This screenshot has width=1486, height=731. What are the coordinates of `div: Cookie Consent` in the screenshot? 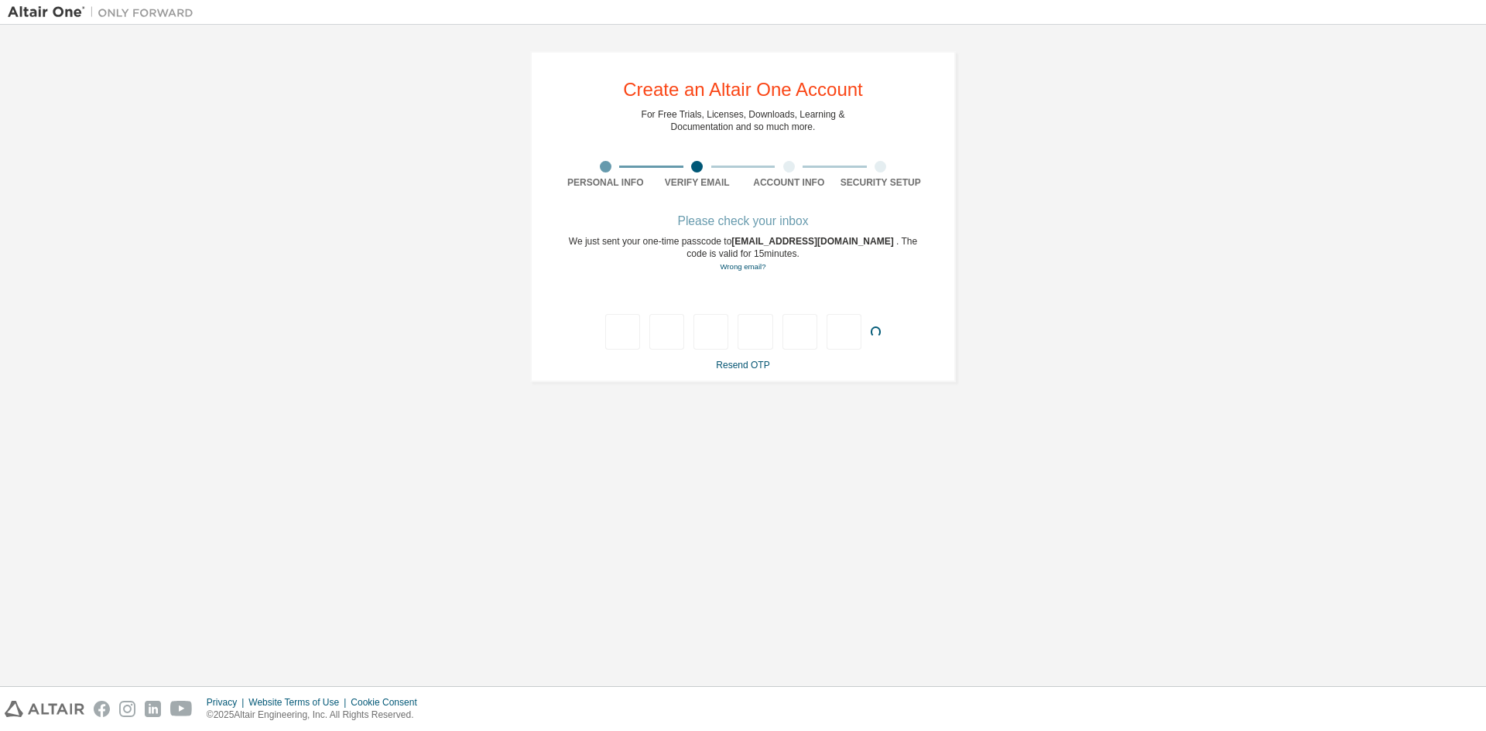 It's located at (388, 703).